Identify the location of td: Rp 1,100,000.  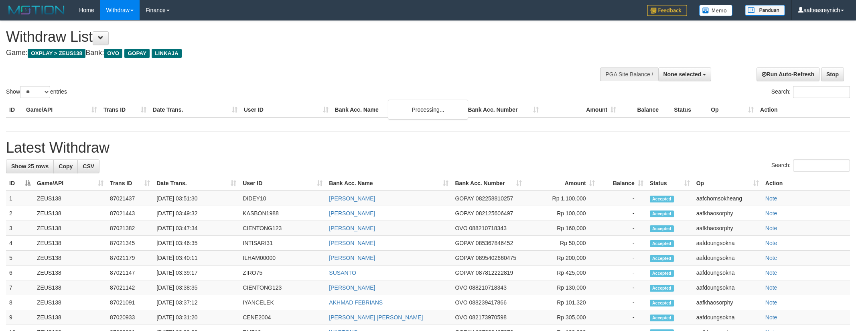
(562, 198).